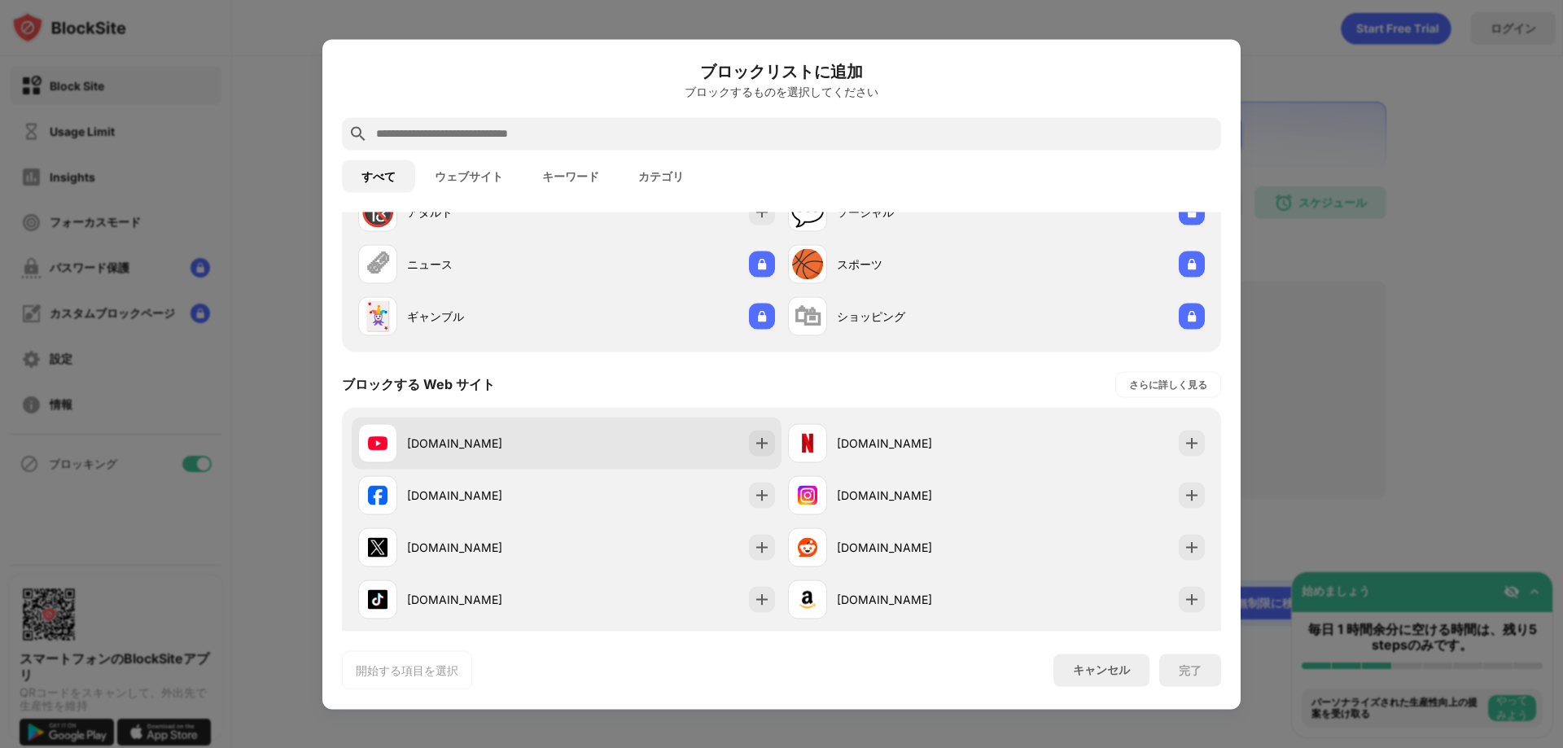  I want to click on div: 開始する項目を選択, so click(407, 670).